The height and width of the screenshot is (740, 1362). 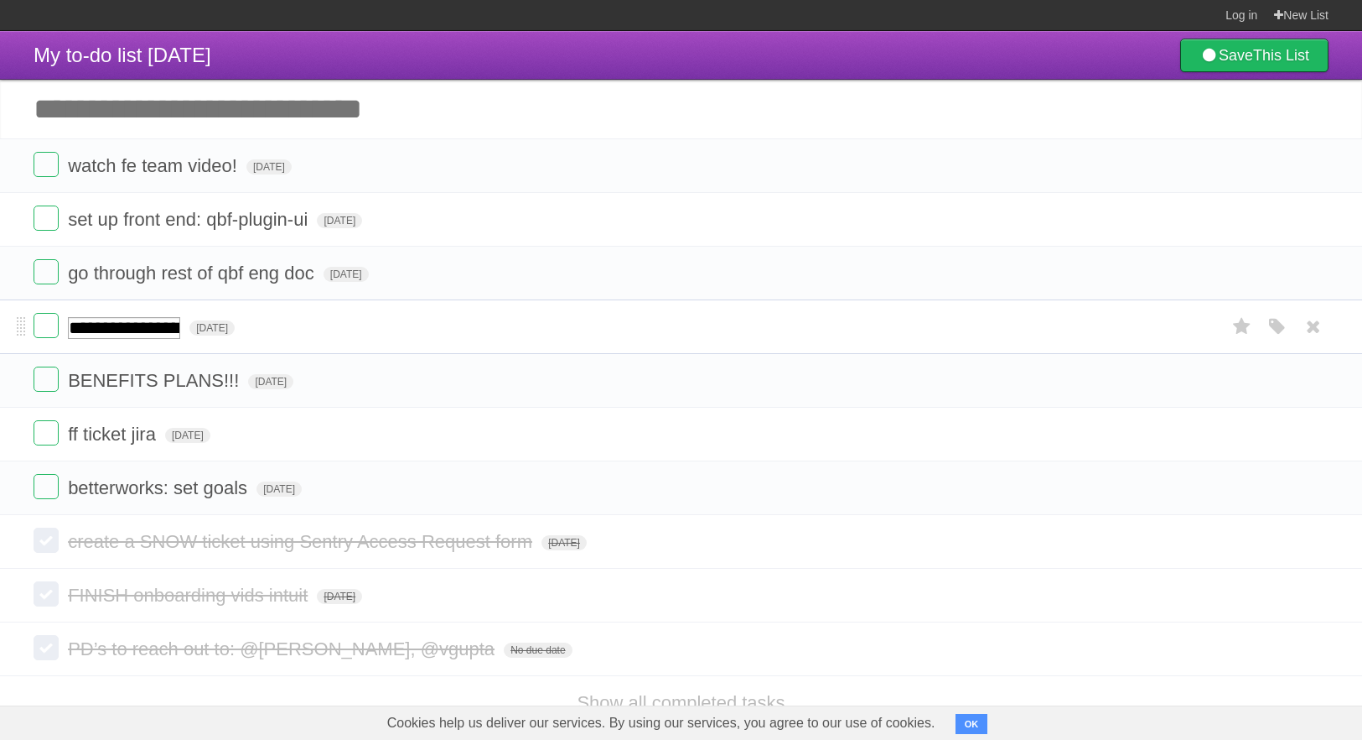 I want to click on span: create a SNOW ticket using Sentry Access Request form, so click(x=302, y=541).